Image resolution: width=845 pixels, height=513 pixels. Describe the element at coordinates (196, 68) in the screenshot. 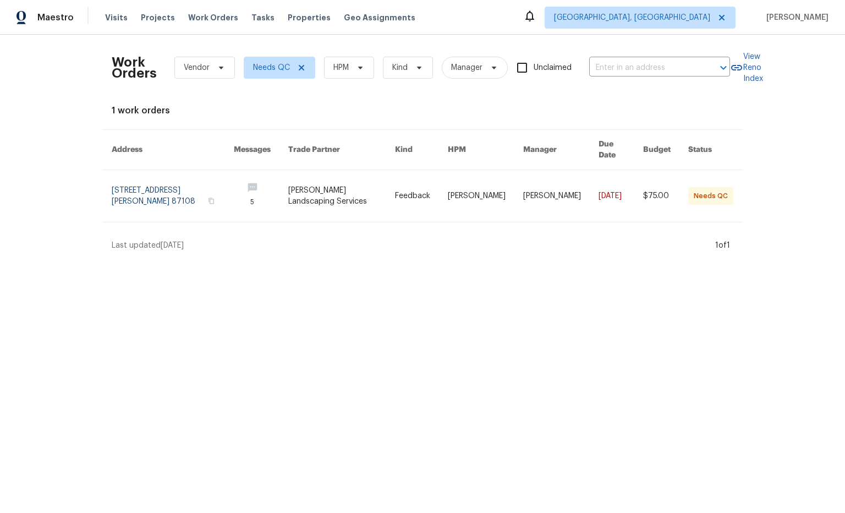

I see `span: Vendor` at that location.